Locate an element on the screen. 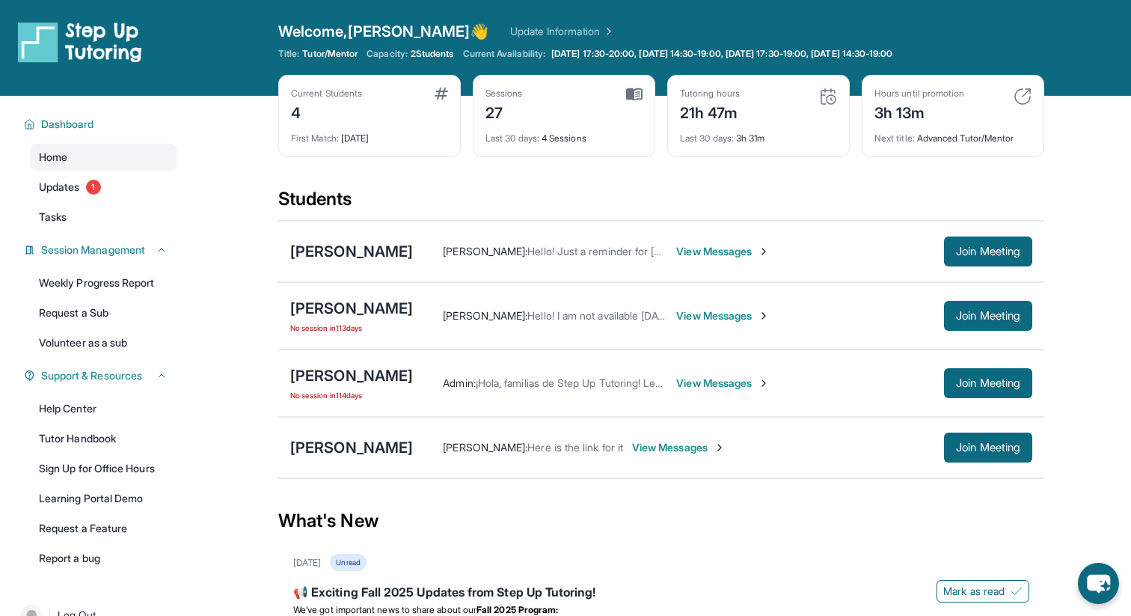 This screenshot has width=1131, height=616. span: Tutor/Mentor is located at coordinates (330, 54).